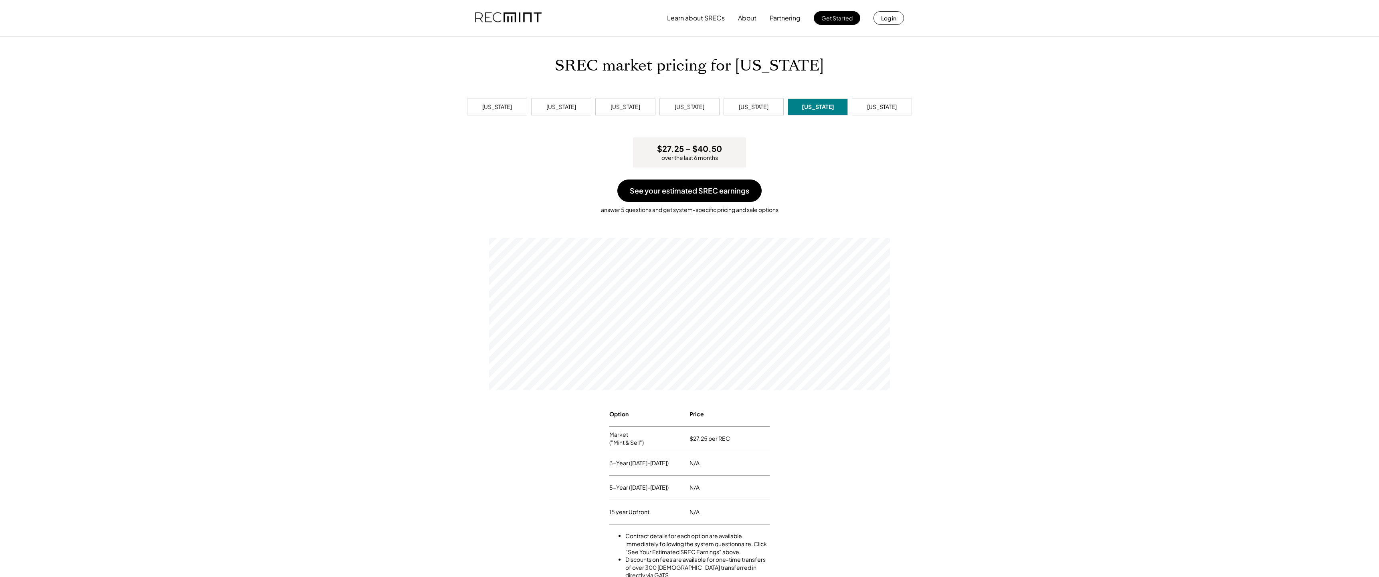 This screenshot has height=577, width=1379. What do you see at coordinates (508, 18) in the screenshot?
I see `img: recmint-logotype%403x.png` at bounding box center [508, 18].